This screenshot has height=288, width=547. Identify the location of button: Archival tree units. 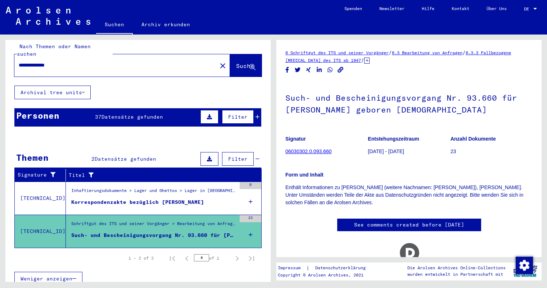
(53, 93).